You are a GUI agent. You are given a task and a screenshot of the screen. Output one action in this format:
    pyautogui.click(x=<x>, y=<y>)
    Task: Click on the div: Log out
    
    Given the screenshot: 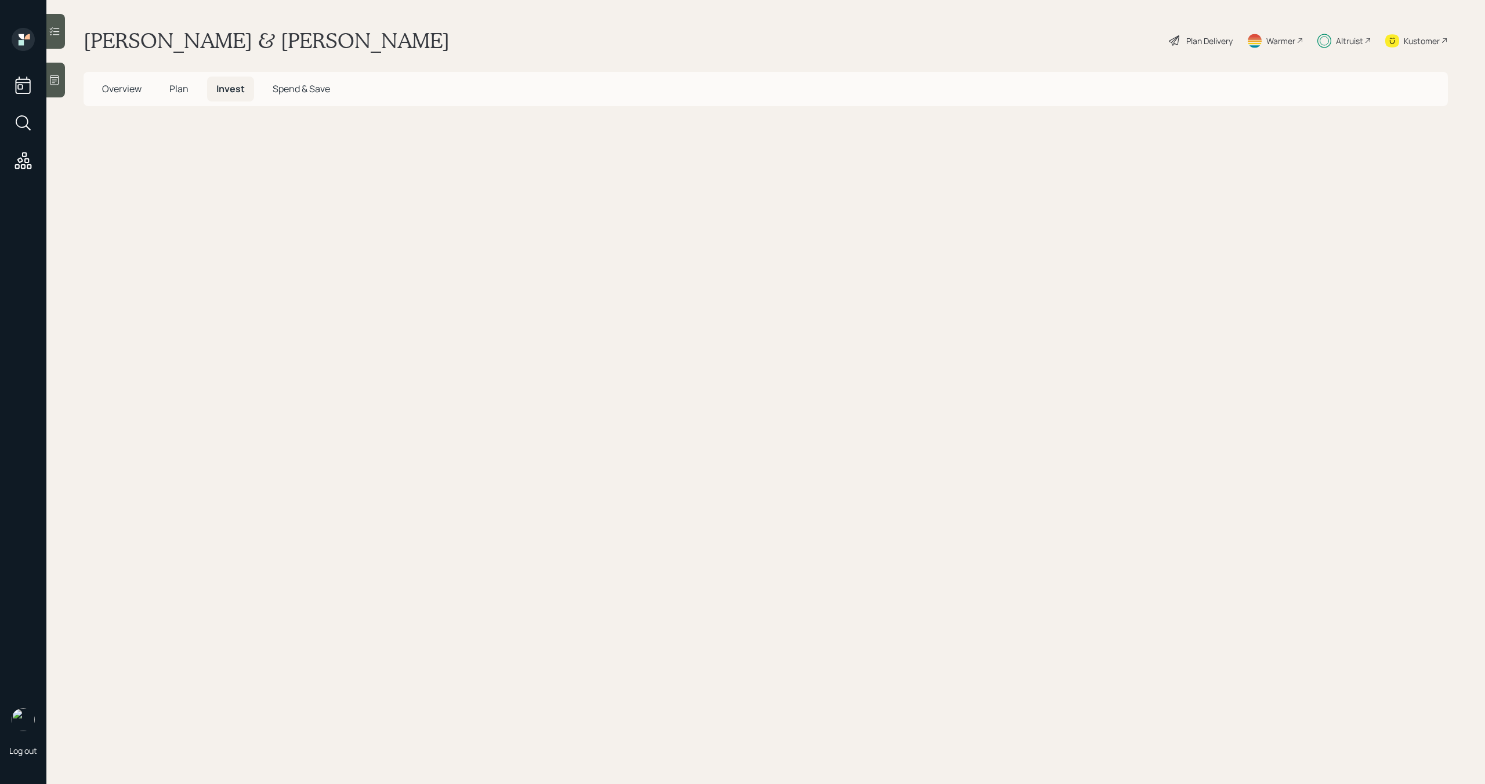 What is the action you would take?
    pyautogui.click(x=23, y=750)
    